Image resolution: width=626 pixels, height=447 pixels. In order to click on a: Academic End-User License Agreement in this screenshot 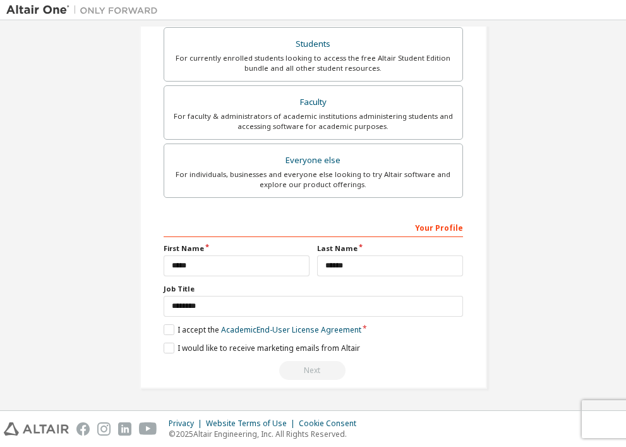, I will do `click(291, 329)`.